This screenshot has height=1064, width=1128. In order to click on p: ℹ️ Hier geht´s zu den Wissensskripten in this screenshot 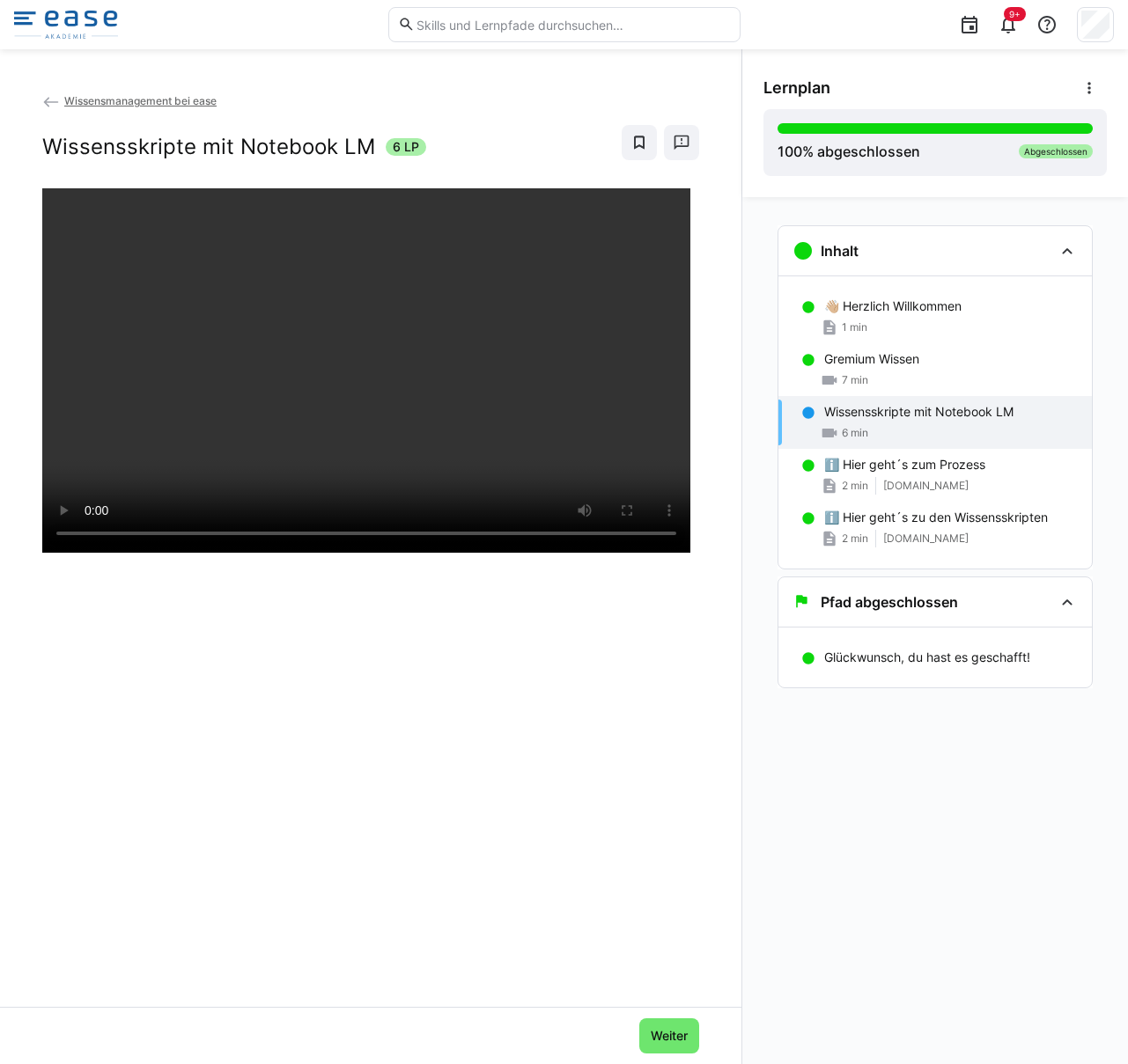, I will do `click(936, 518)`.